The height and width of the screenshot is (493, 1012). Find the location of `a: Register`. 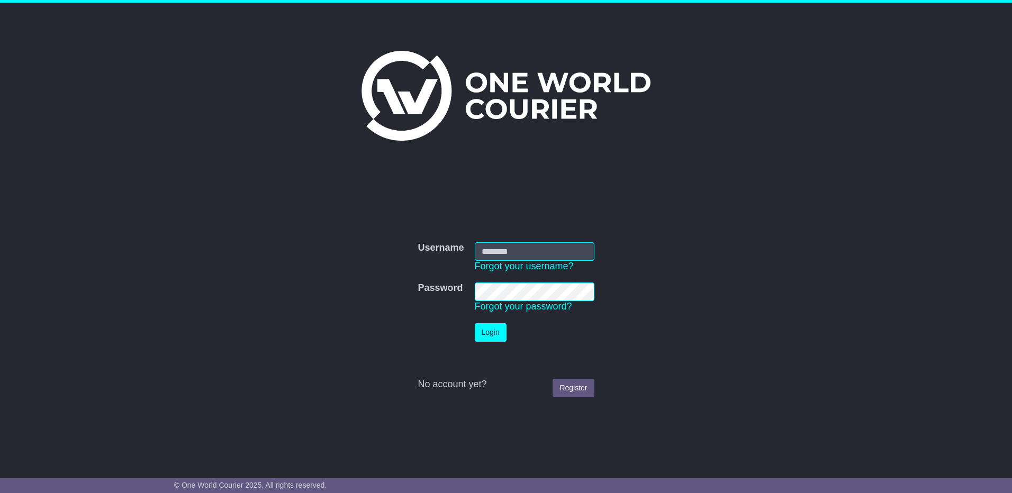

a: Register is located at coordinates (573, 388).